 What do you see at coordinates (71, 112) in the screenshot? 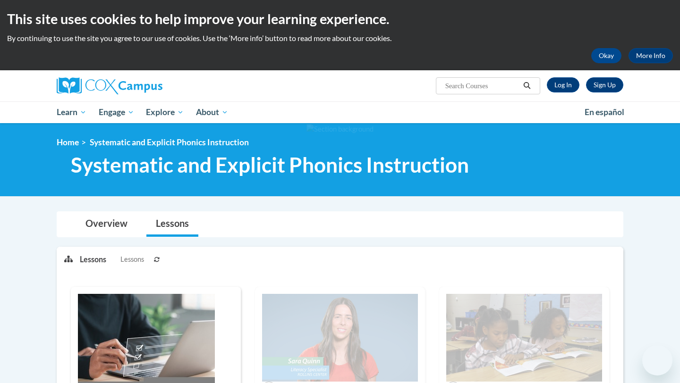
I see `a: Learn` at bounding box center [71, 112].